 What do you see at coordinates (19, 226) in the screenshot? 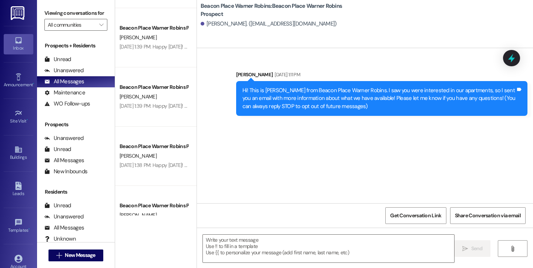
I see `a: Templates •` at bounding box center [19, 226].